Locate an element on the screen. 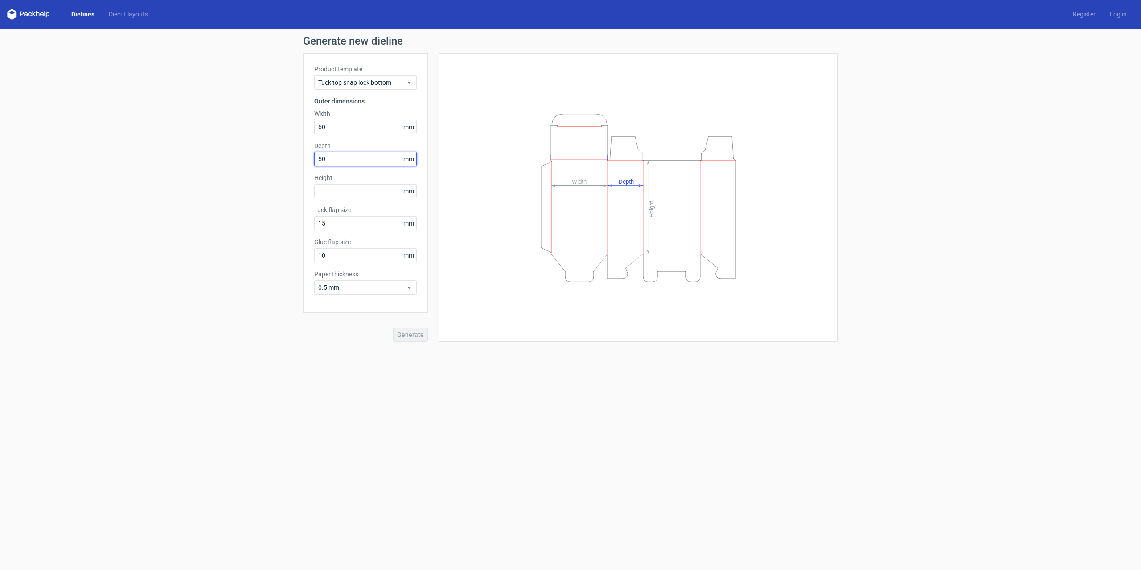  label: Glue flap size is located at coordinates (365, 242).